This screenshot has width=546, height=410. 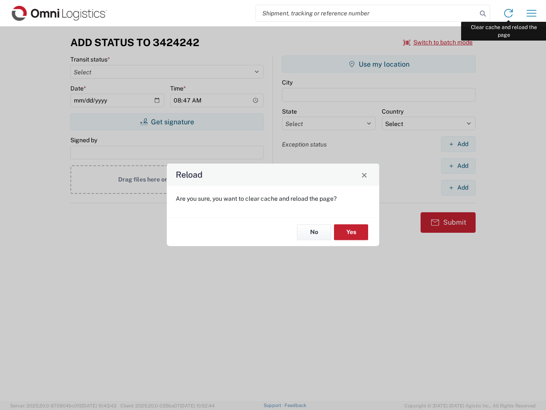 What do you see at coordinates (273, 198) in the screenshot?
I see `p: Are you sure, you want to clear cache and reload the page?` at bounding box center [273, 198].